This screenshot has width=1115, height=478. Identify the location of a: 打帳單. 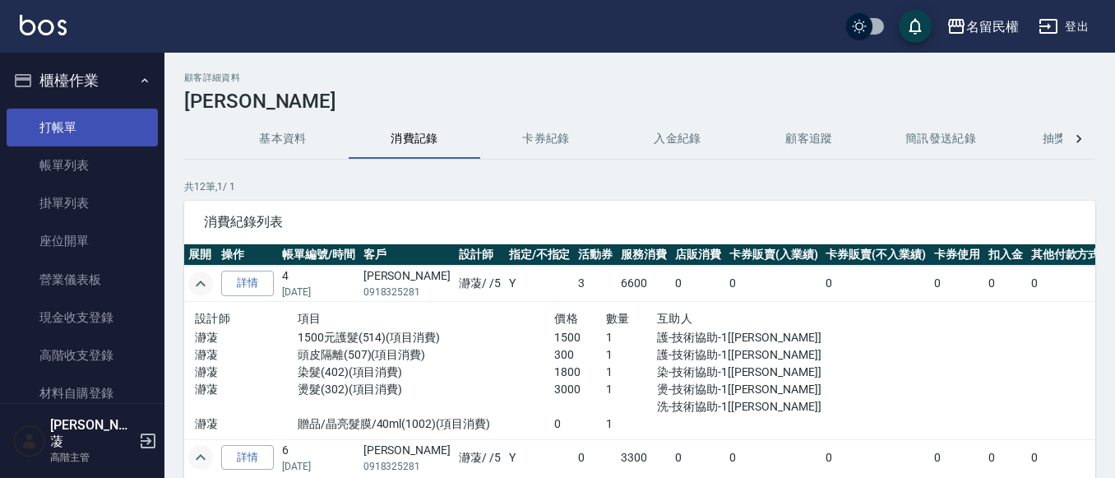
(82, 127).